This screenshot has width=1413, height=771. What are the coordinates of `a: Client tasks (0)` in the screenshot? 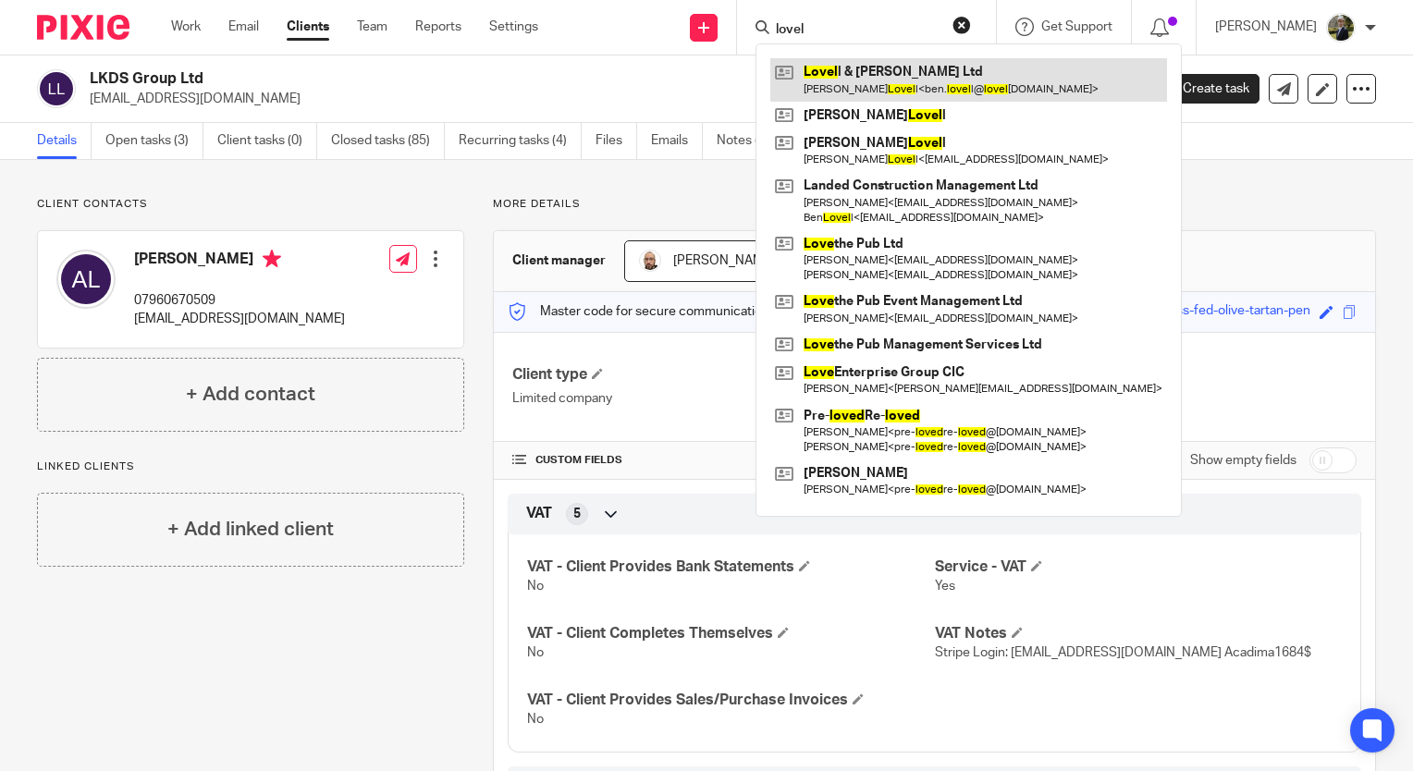 It's located at (267, 141).